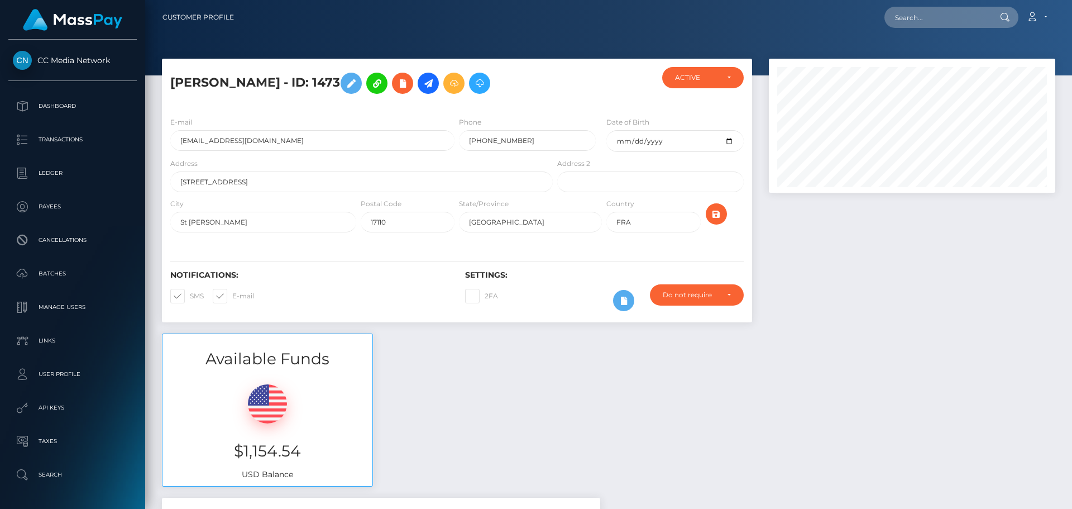  I want to click on p: API Keys, so click(73, 408).